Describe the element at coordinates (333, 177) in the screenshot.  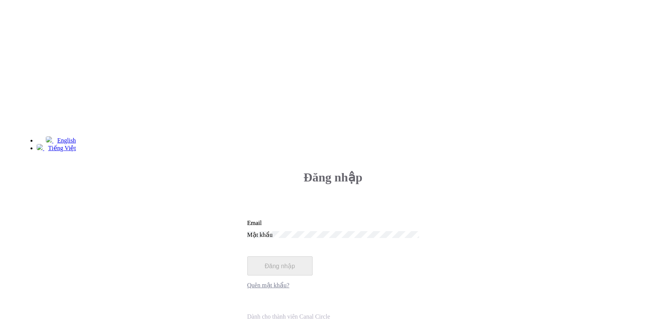
I see `h3: Đăng nhập` at that location.